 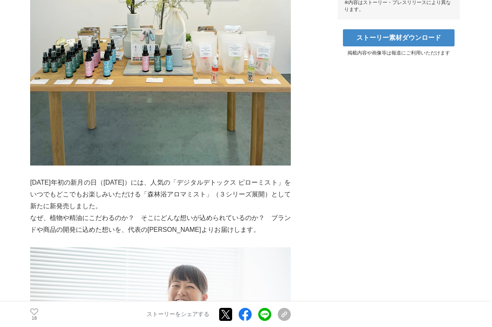 What do you see at coordinates (34, 318) in the screenshot?
I see `p: 18` at bounding box center [34, 318].